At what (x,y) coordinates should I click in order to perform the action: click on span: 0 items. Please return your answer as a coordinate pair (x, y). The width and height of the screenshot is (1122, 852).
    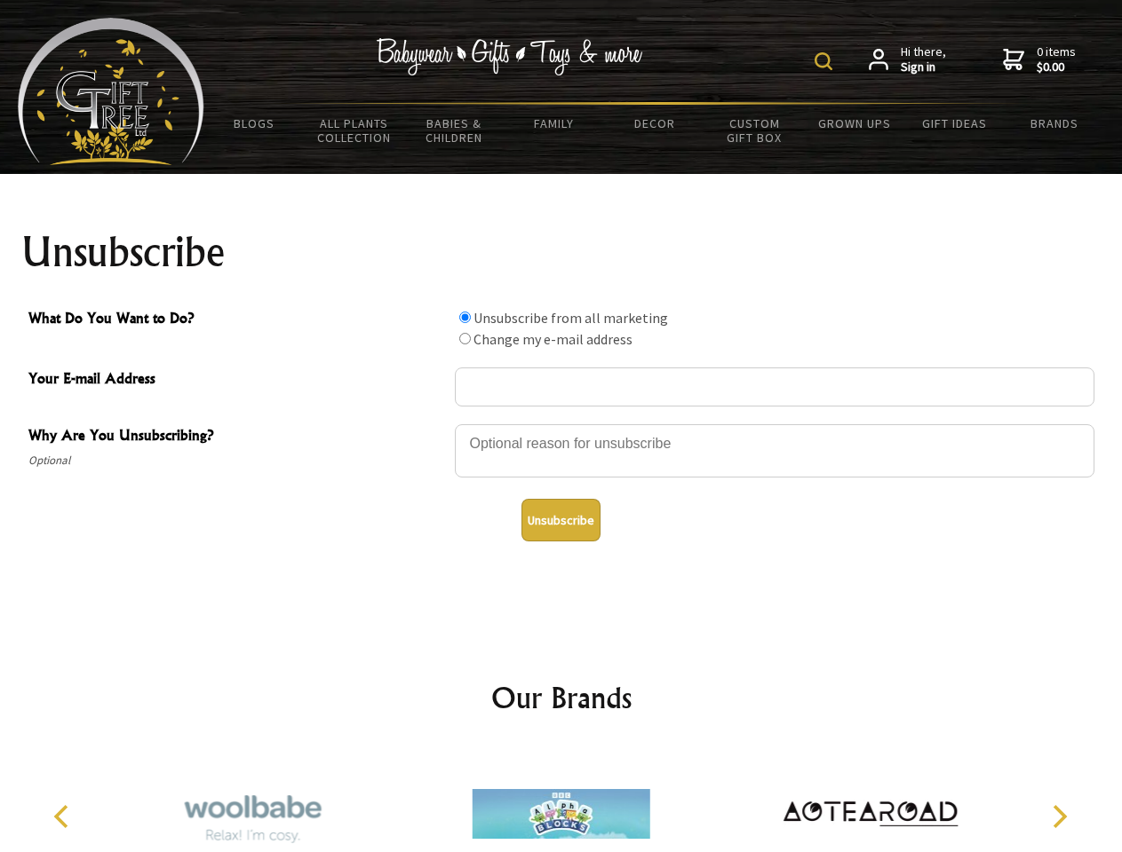
    Looking at the image, I should click on (1056, 59).